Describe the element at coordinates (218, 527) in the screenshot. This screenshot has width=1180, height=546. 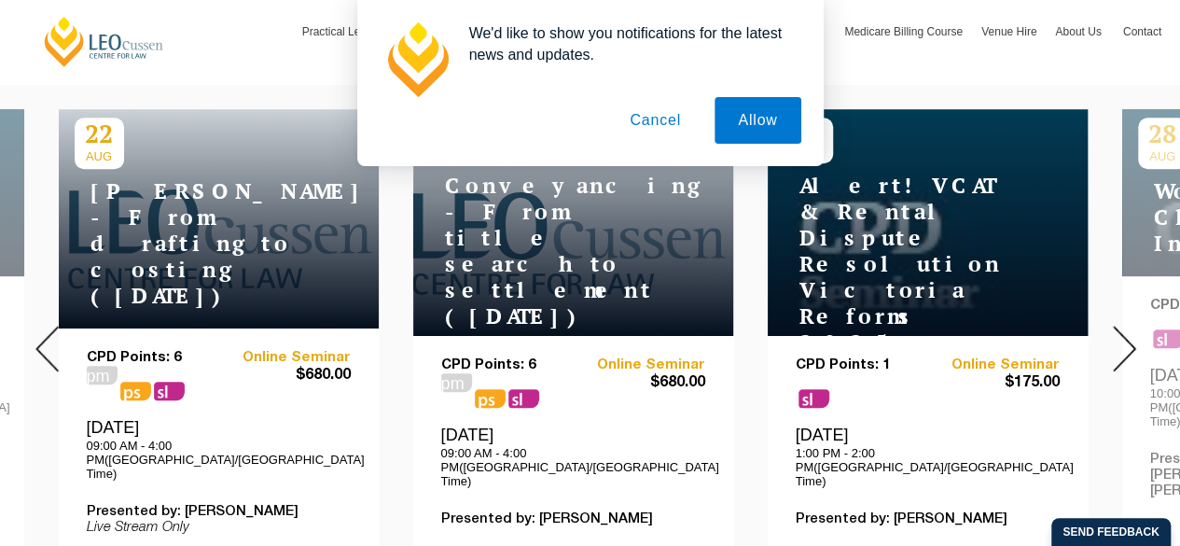
I see `p: Live Stream Only` at that location.